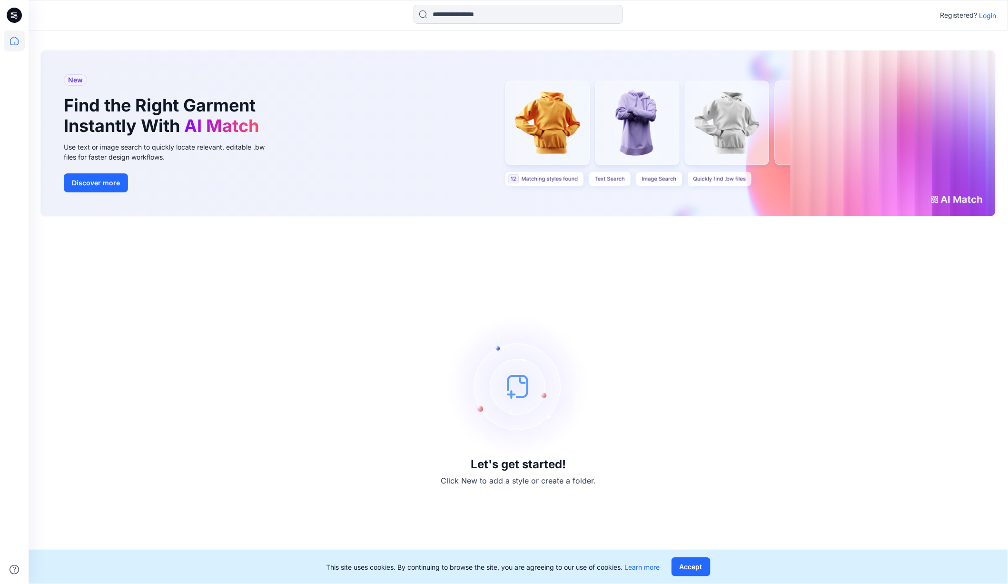 This screenshot has height=584, width=1008. I want to click on button: Accept, so click(691, 566).